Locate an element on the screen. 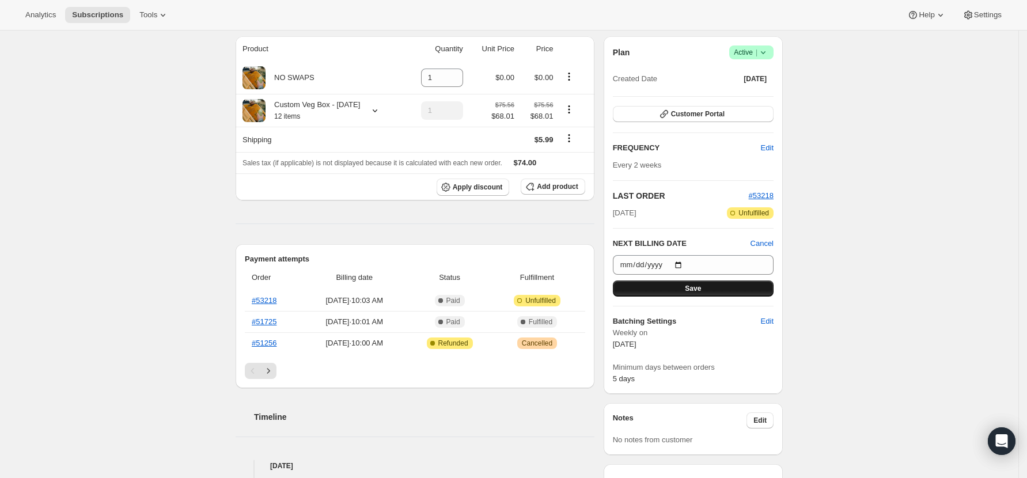 This screenshot has height=478, width=1027. span: Minimum days between orders is located at coordinates (693, 367).